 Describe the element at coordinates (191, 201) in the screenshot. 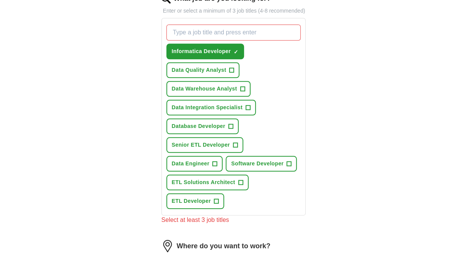

I see `span: ETL Developer` at that location.